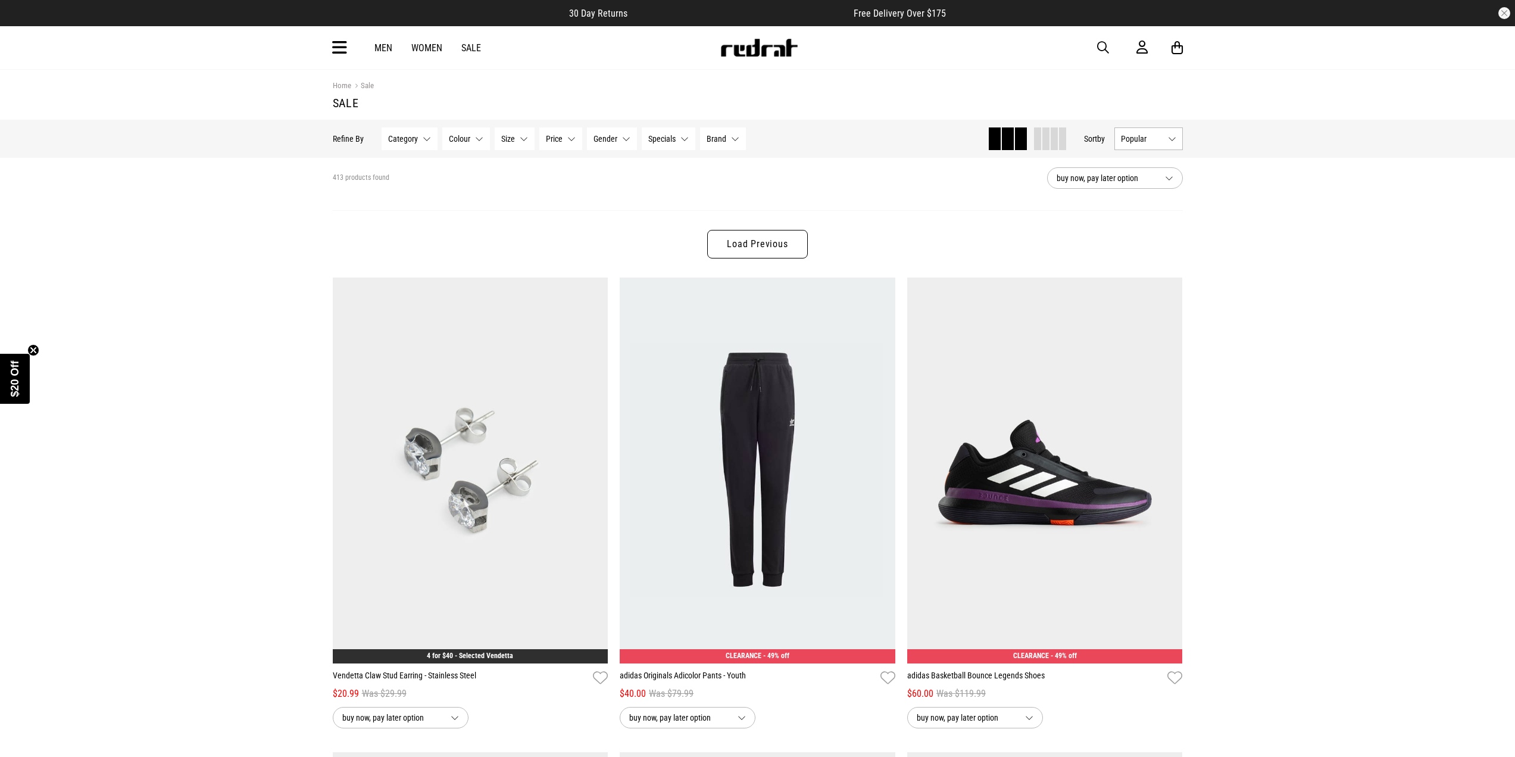  I want to click on span: Was $29.99, so click(384, 694).